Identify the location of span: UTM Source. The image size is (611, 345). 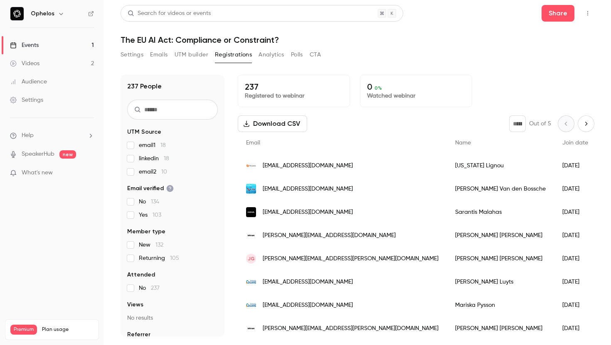
(144, 132).